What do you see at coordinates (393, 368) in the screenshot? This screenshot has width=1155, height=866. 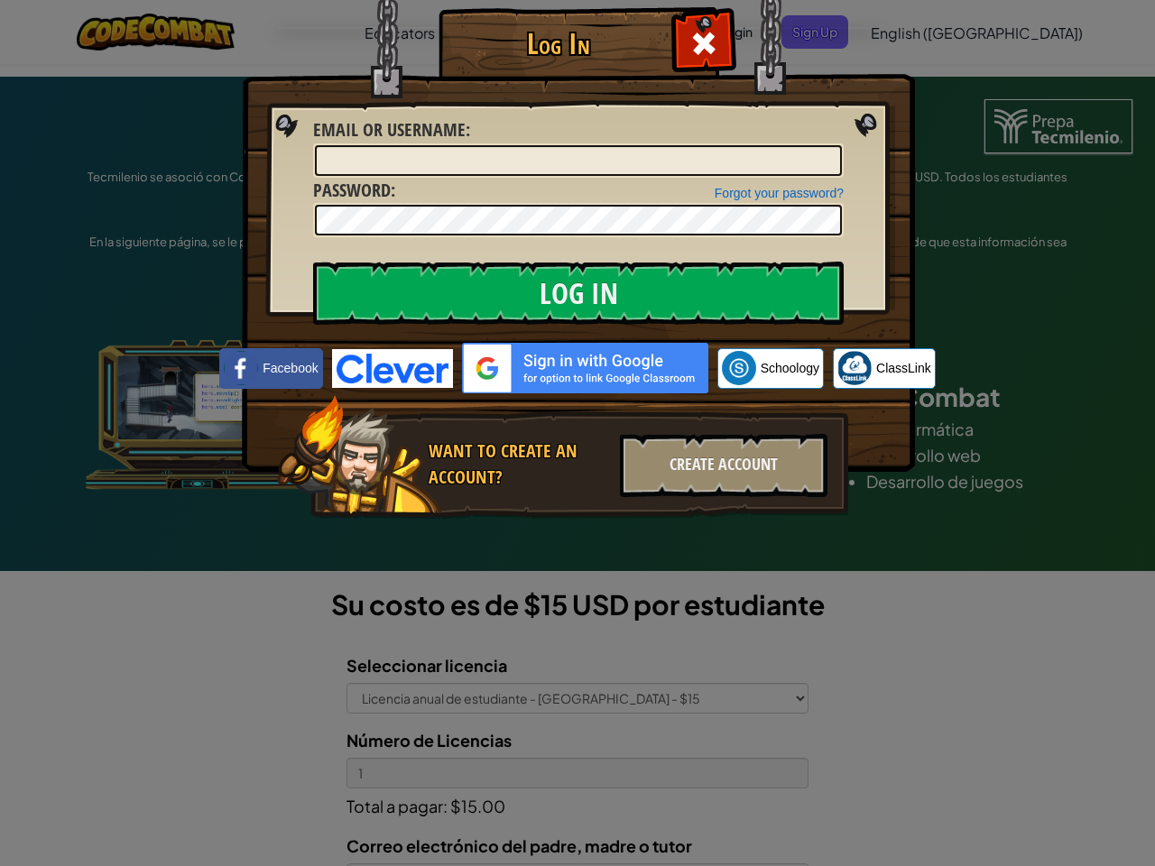 I see `img: clever-logo-blue.png` at bounding box center [393, 368].